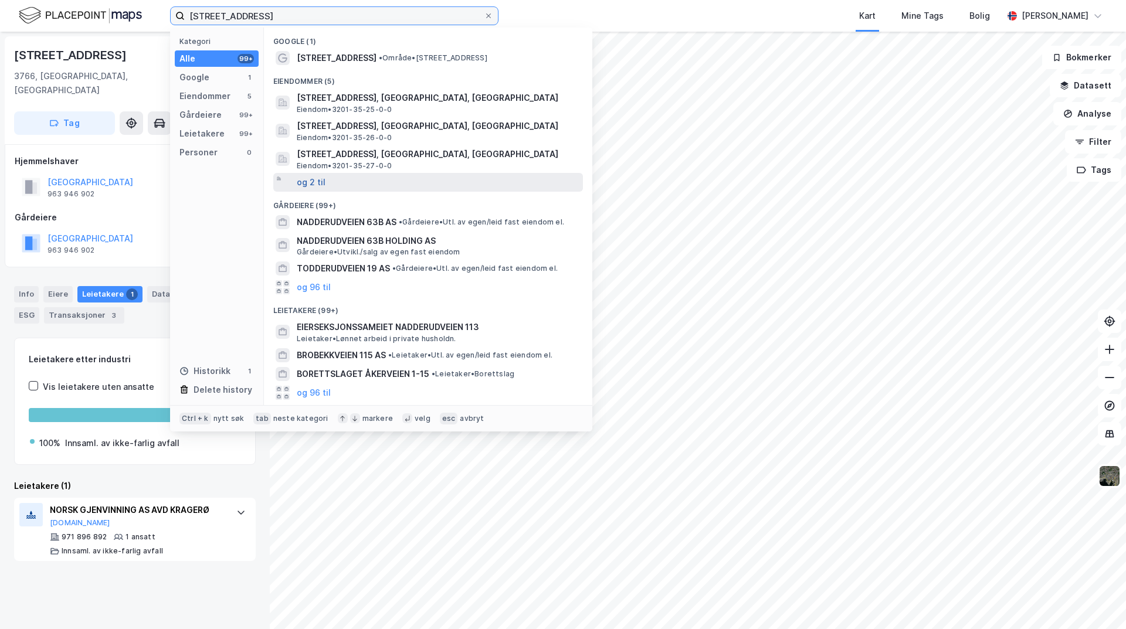 This screenshot has height=629, width=1126. What do you see at coordinates (344, 166) in the screenshot?
I see `span: Eiendom • 3201-35-27-0-0` at bounding box center [344, 166].